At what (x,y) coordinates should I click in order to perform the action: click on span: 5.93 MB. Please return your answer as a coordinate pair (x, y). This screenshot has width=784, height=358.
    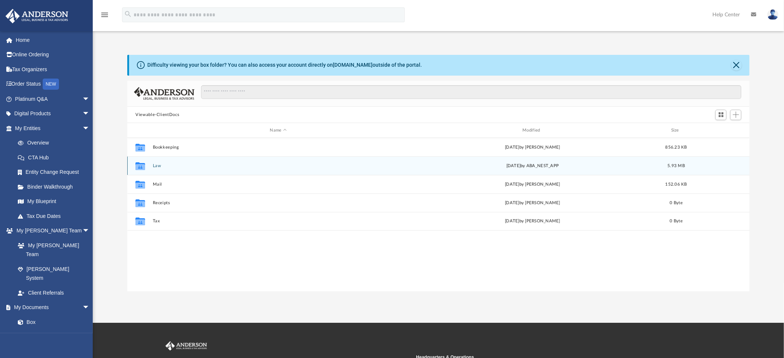
    Looking at the image, I should click on (676, 166).